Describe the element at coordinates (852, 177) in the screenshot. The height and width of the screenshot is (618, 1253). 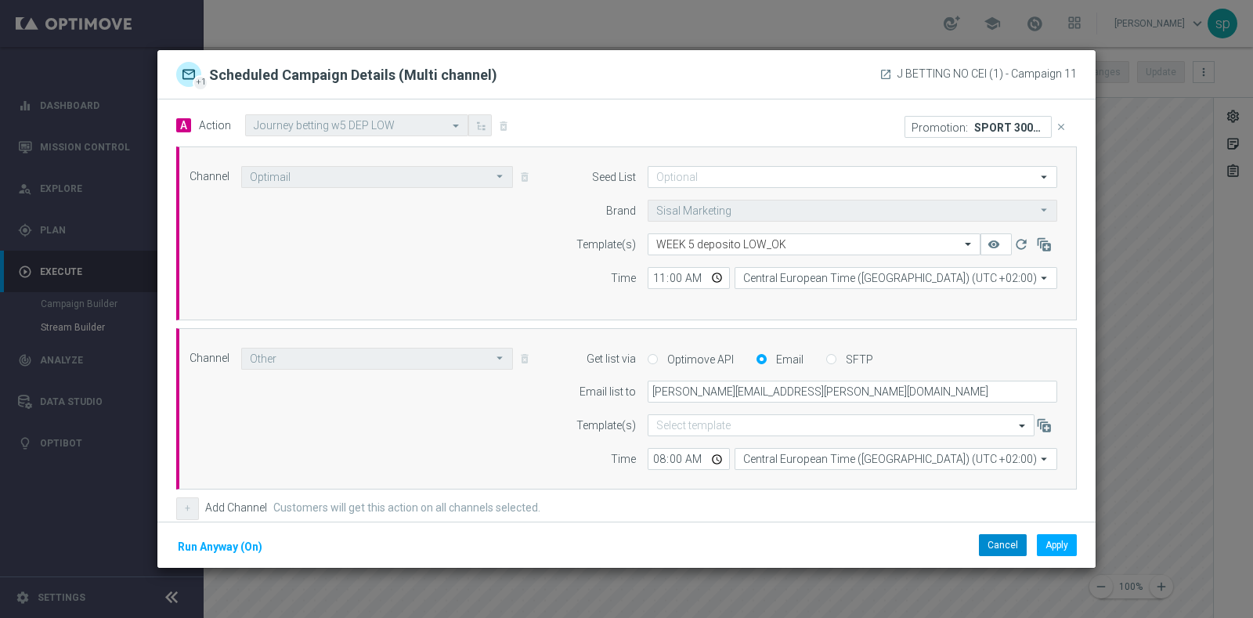
I see `input: Optional` at that location.